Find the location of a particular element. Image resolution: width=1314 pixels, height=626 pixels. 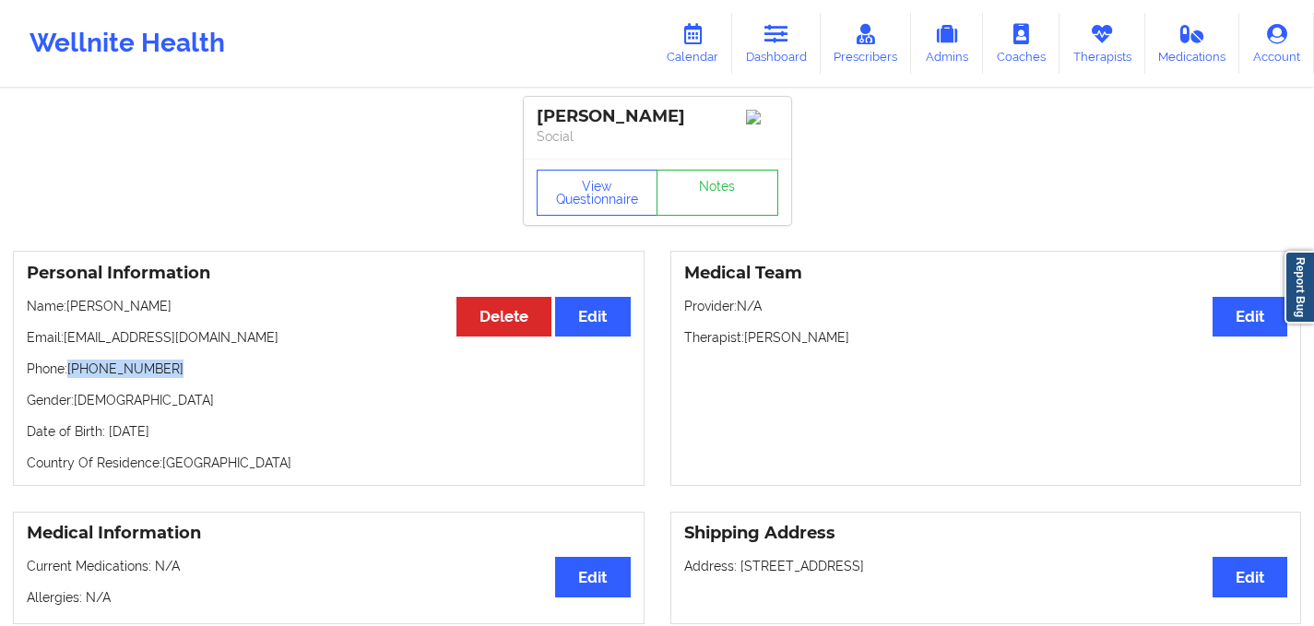

a: Medications is located at coordinates (1192, 43).